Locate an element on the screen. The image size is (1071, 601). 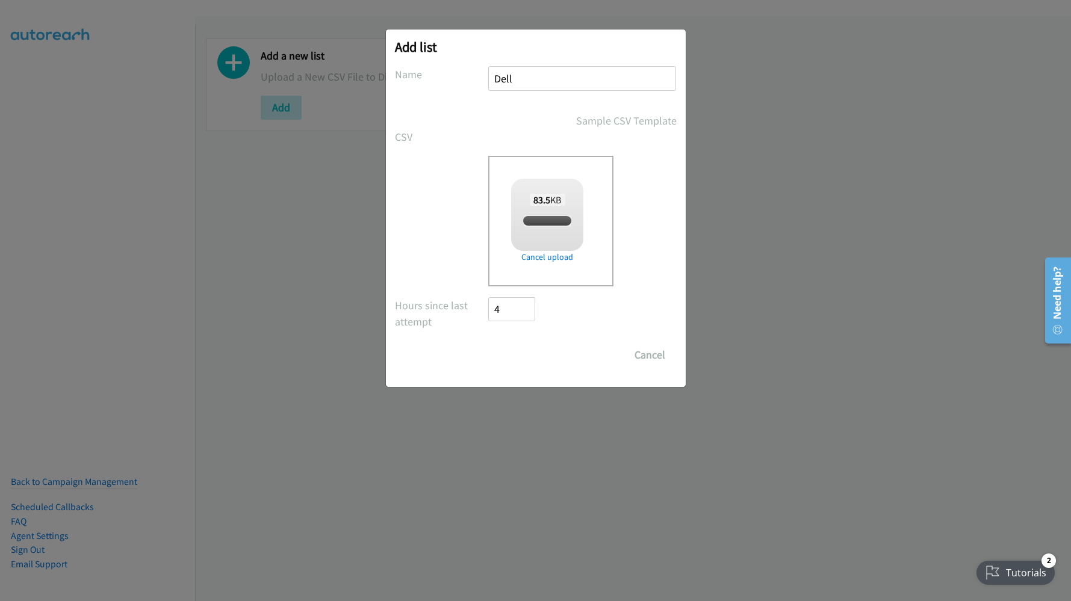
a: Cancel upload is located at coordinates (547, 257).